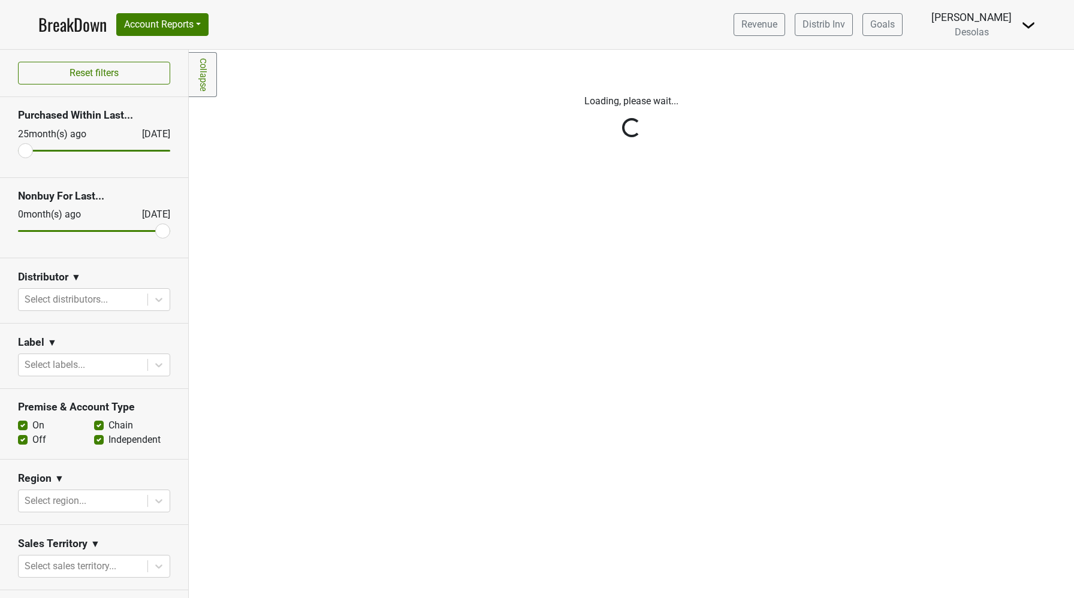 The width and height of the screenshot is (1074, 598). I want to click on a: BreakDown, so click(73, 25).